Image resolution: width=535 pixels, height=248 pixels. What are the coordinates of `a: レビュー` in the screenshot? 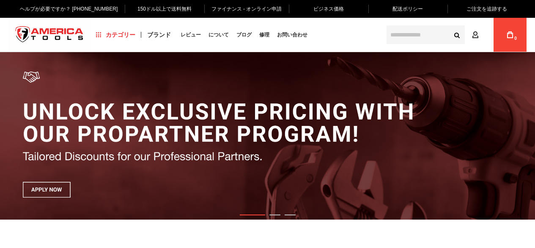 It's located at (191, 35).